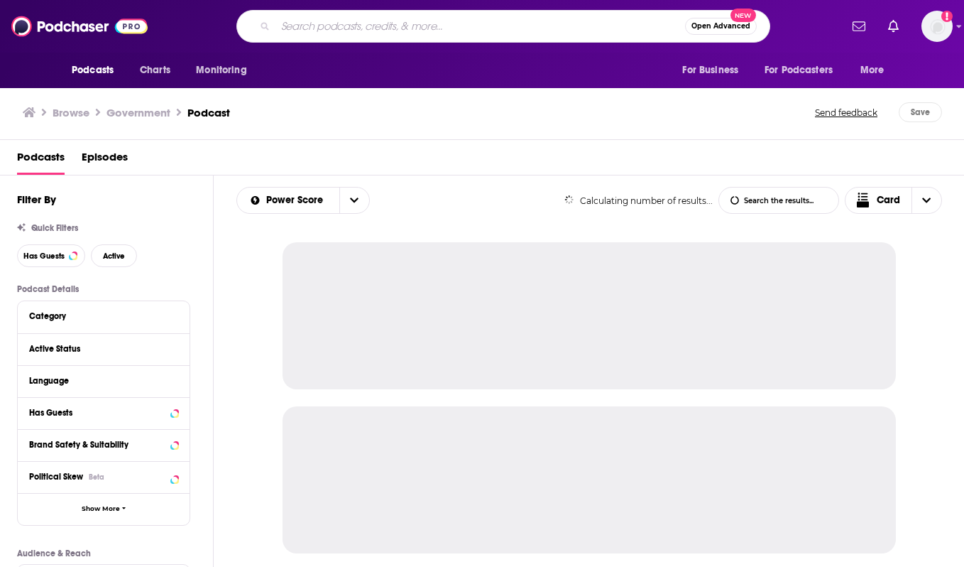 The width and height of the screenshot is (964, 567). Describe the element at coordinates (638, 200) in the screenshot. I see `div: Calculating number of results...` at that location.